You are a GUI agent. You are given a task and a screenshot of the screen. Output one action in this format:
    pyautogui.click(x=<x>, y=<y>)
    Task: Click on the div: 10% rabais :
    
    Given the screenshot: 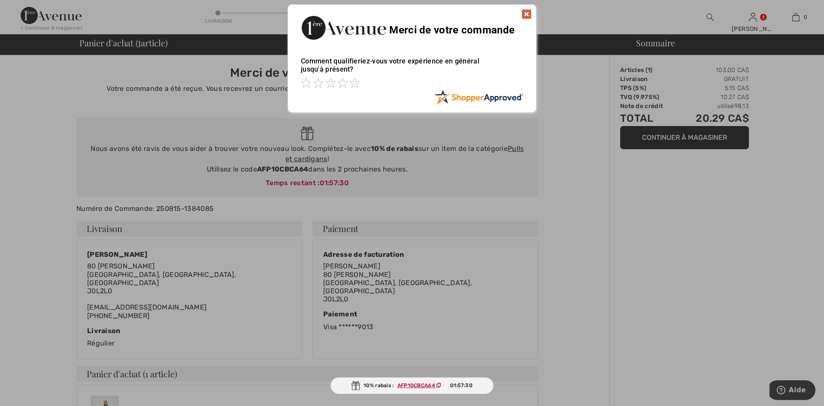 What is the action you would take?
    pyautogui.click(x=412, y=386)
    